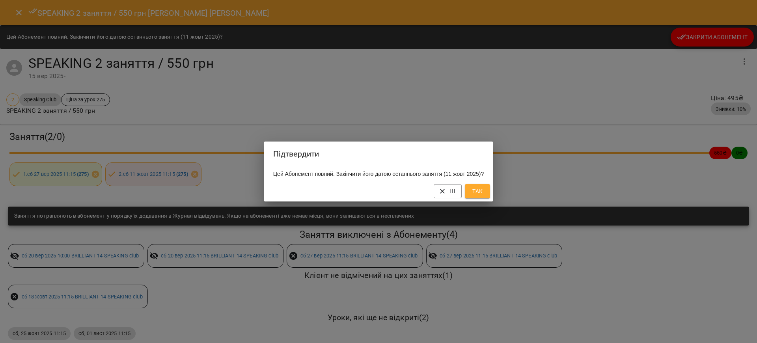  I want to click on div: Цей Абонемент повний. Закінчити його датою останнього заняття (11 жовт 2025)?, so click(378, 174).